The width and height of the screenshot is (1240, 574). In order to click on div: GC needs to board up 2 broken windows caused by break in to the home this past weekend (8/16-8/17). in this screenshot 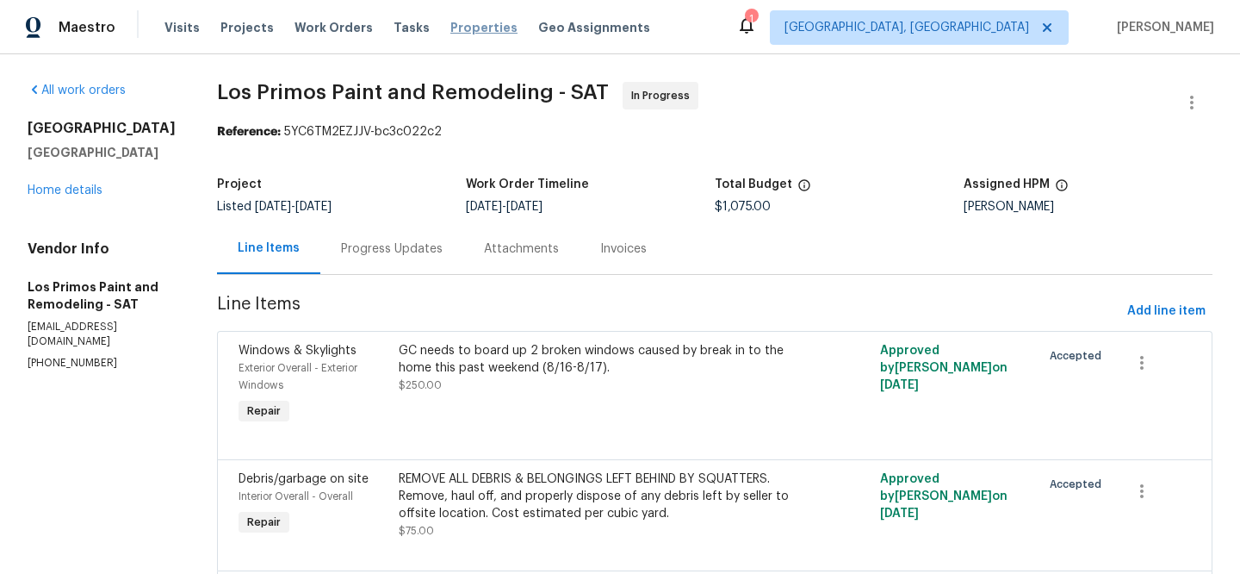, I will do `click(594, 359)`.